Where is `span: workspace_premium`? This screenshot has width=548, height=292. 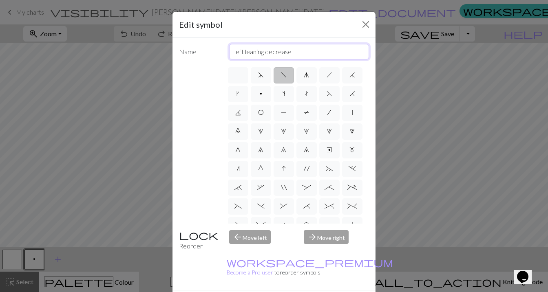
span: workspace_premium is located at coordinates (310, 262).